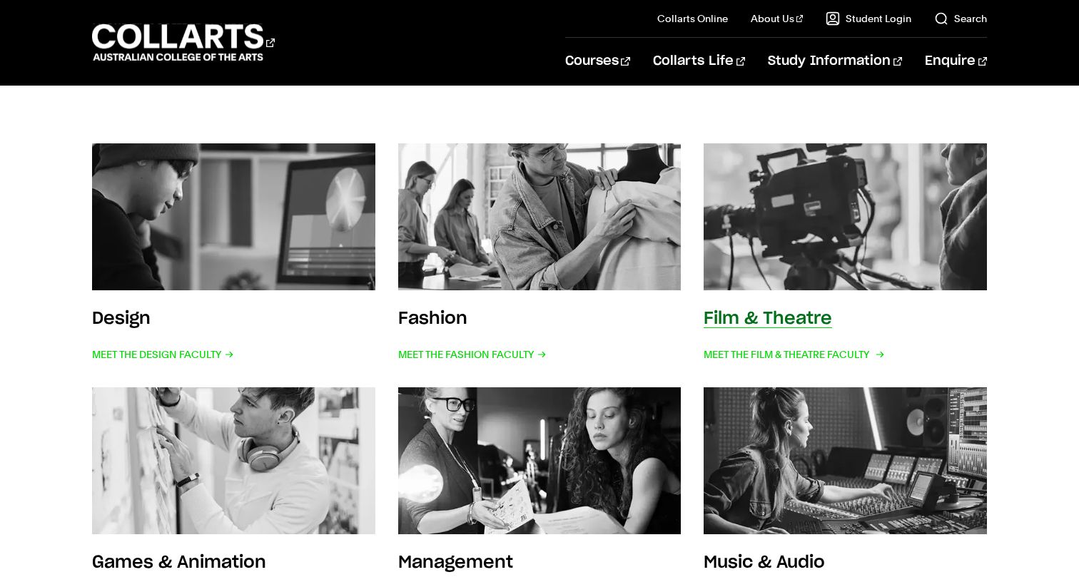  I want to click on h3: Design, so click(121, 319).